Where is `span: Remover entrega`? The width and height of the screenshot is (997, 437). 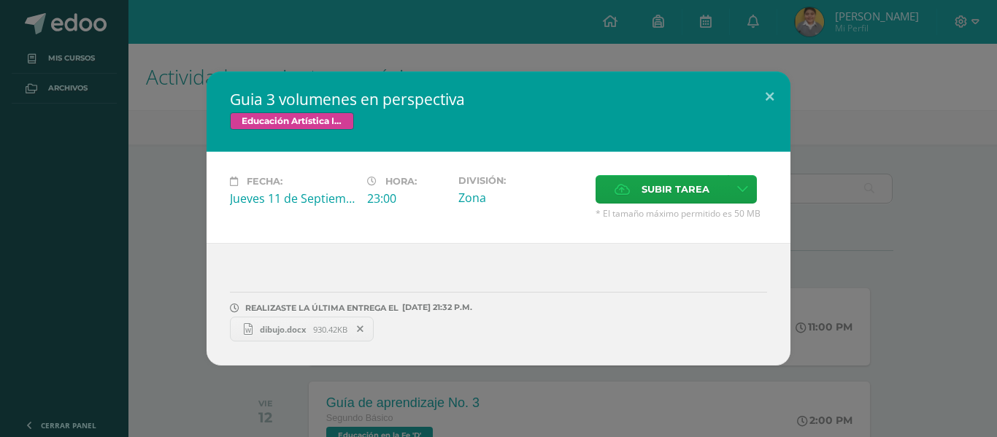 span: Remover entrega is located at coordinates (361, 329).